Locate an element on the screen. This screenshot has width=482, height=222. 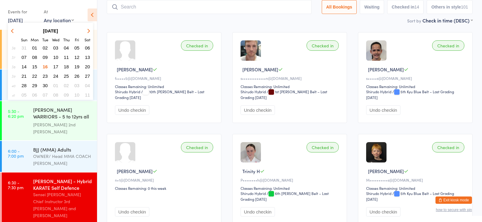
span: 16 is located at coordinates (45, 67).